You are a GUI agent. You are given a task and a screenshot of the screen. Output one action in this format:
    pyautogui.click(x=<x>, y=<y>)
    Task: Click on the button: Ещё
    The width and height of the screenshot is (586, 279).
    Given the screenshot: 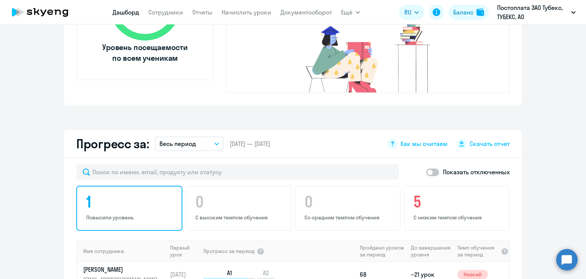 What is the action you would take?
    pyautogui.click(x=351, y=12)
    